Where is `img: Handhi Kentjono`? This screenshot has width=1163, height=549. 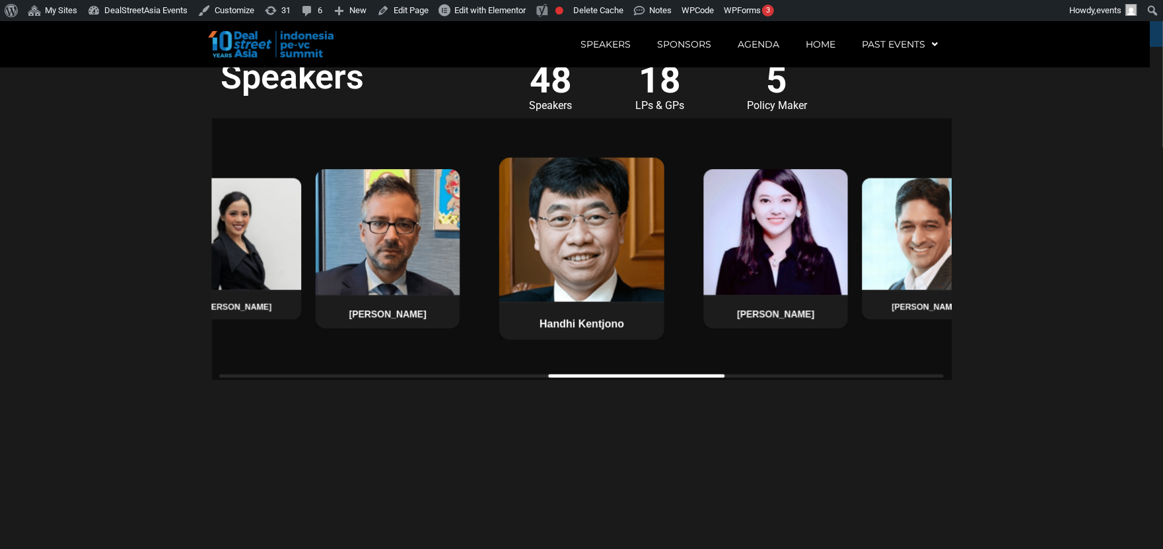 img: Handhi Kentjono is located at coordinates (582, 231).